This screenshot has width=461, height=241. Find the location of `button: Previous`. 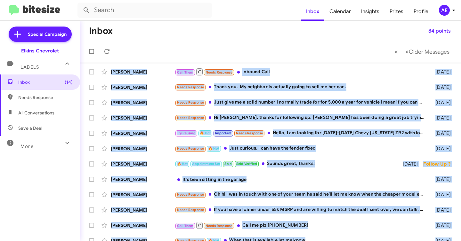

button: Previous is located at coordinates (396, 51).